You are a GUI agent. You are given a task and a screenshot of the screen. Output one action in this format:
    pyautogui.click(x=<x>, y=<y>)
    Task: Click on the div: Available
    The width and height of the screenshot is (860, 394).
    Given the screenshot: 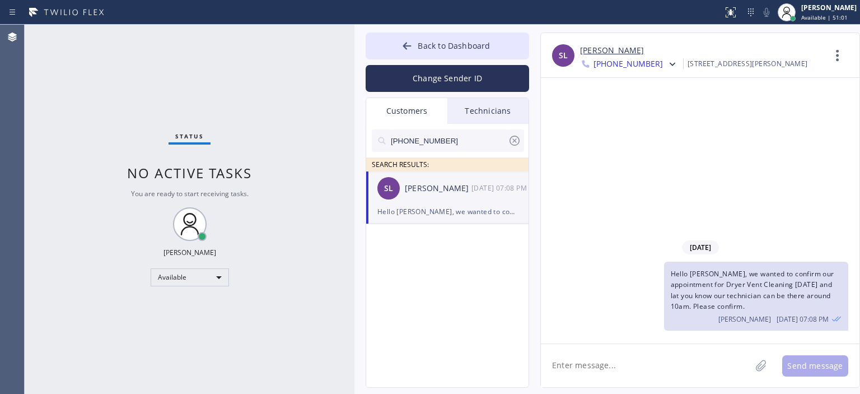 What is the action you would take?
    pyautogui.click(x=190, y=277)
    